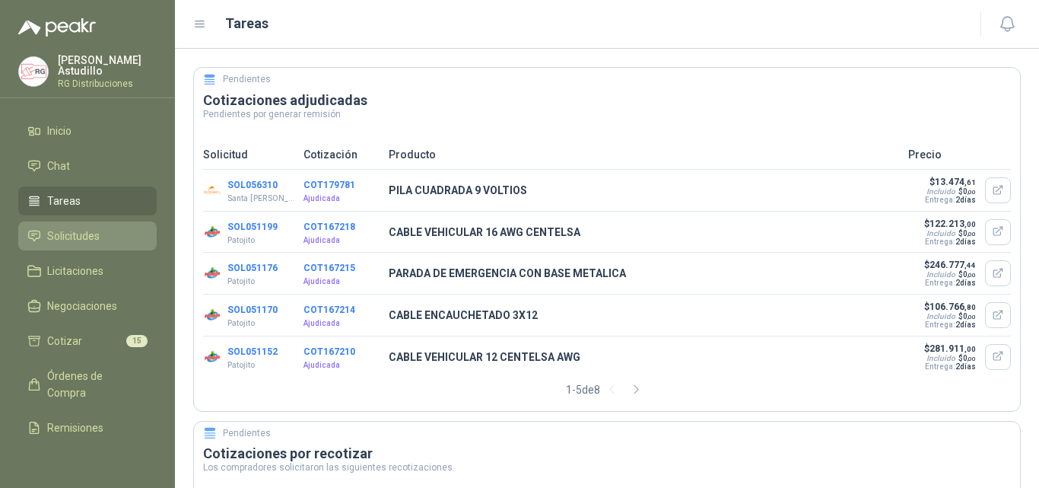  I want to click on span: Solicitudes, so click(73, 236).